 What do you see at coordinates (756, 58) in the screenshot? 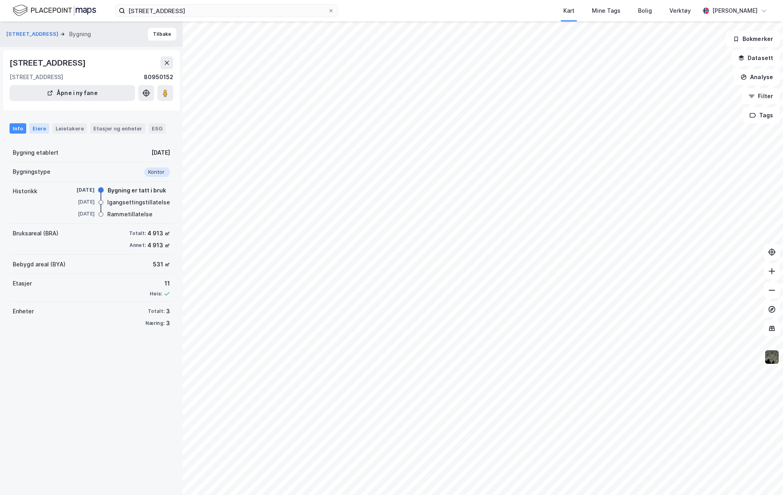
I see `button: Datasett` at bounding box center [756, 58].